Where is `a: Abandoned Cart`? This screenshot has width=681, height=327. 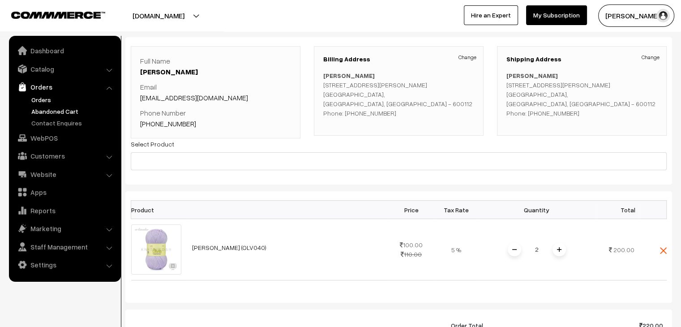 a: Abandoned Cart is located at coordinates (73, 111).